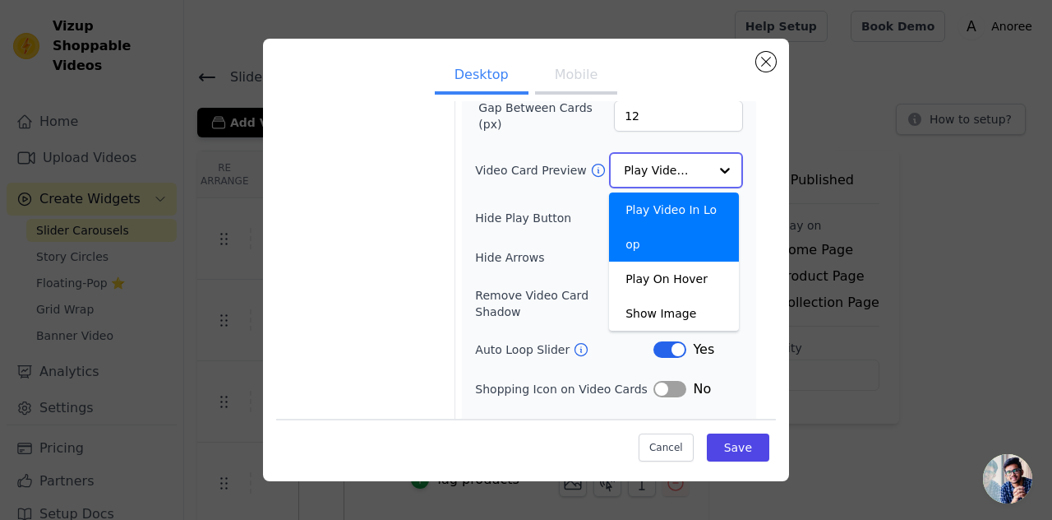 This screenshot has width=1052, height=520. Describe the element at coordinates (702, 389) in the screenshot. I see `span: No` at that location.